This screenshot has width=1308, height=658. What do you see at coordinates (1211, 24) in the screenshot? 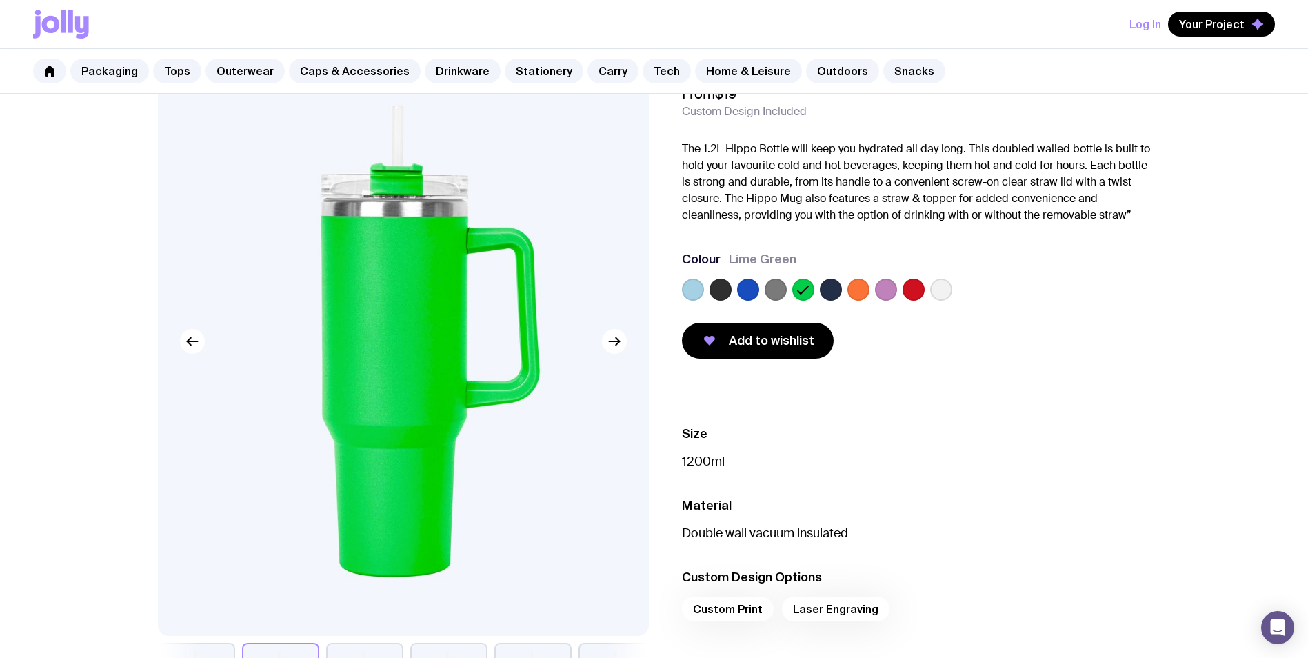
I see `span: Your Project` at bounding box center [1211, 24].